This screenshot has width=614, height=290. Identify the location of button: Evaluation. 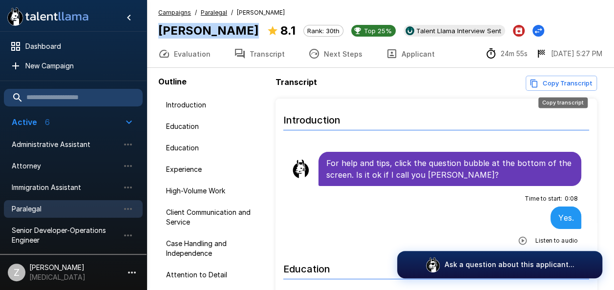
(184, 54).